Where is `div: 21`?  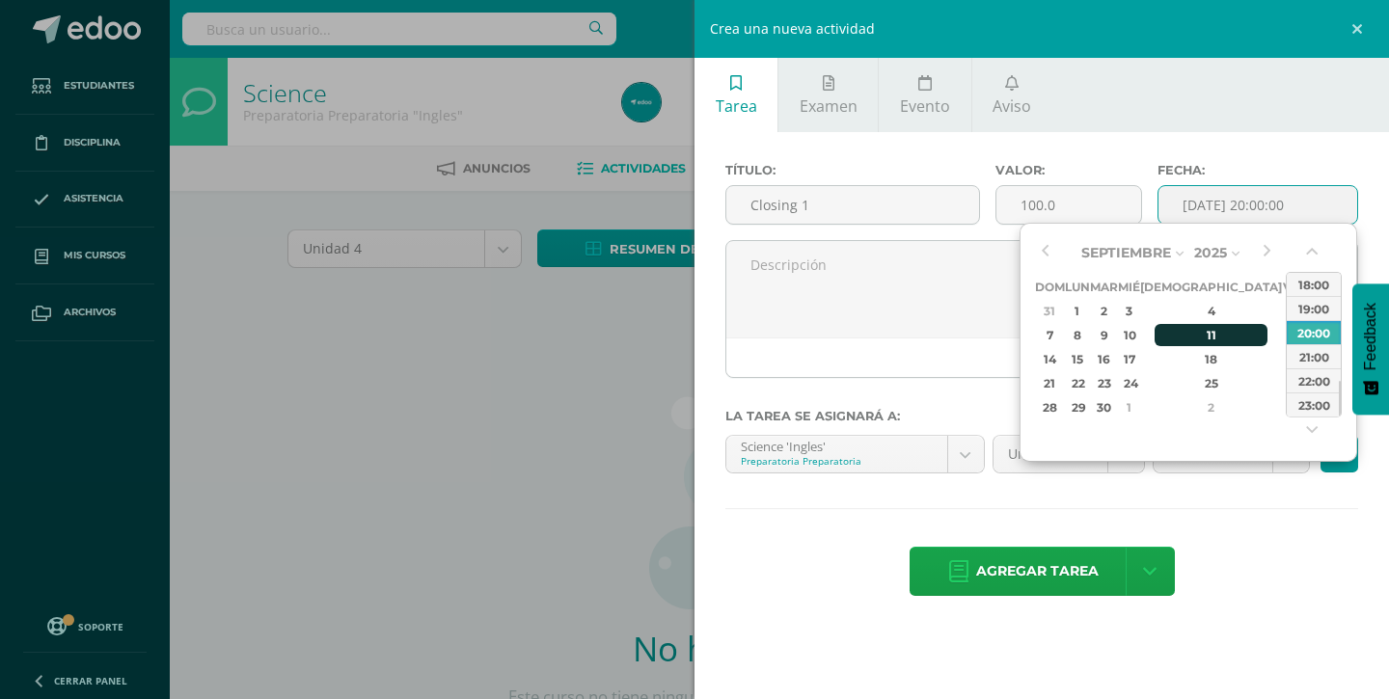 div: 21 is located at coordinates (1049, 383).